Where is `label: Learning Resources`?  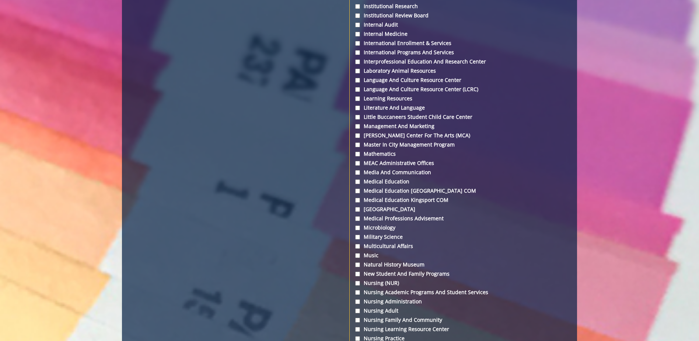 label: Learning Resources is located at coordinates (463, 98).